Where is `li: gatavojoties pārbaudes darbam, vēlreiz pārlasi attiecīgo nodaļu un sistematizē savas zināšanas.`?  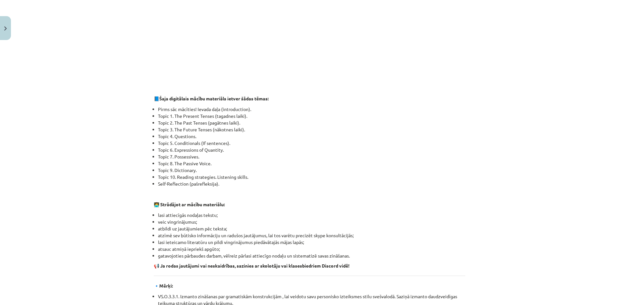
li: gatavojoties pārbaudes darbam, vēlreiz pārlasi attiecīgo nodaļu un sistematizē savas zināšanas. is located at coordinates (311, 255).